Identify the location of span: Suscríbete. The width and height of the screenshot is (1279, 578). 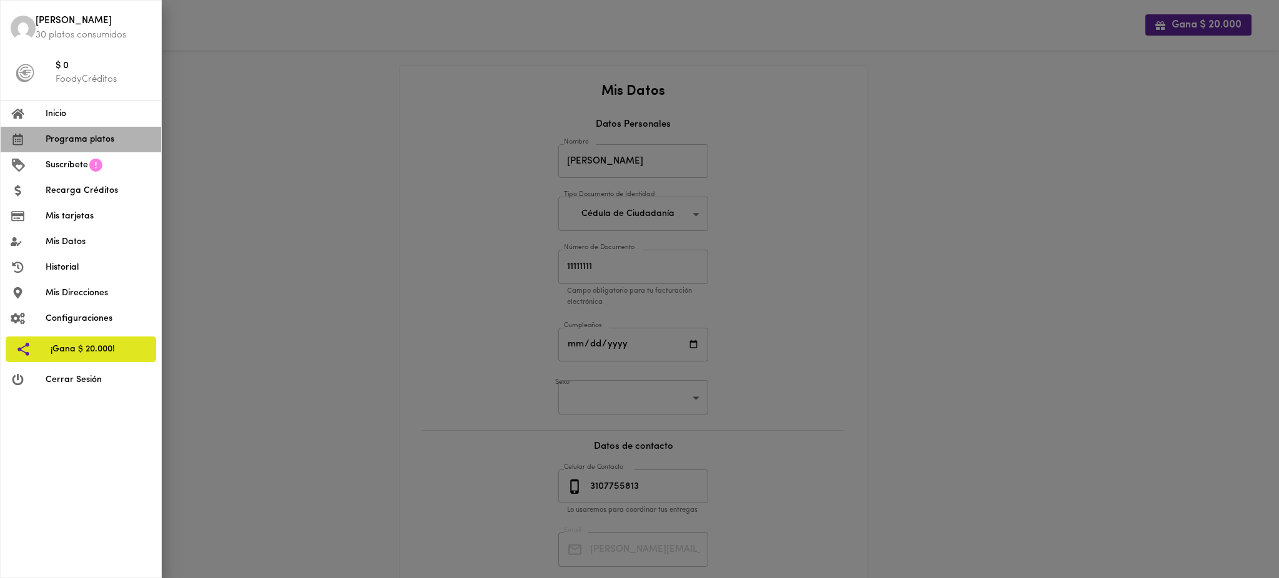
(67, 165).